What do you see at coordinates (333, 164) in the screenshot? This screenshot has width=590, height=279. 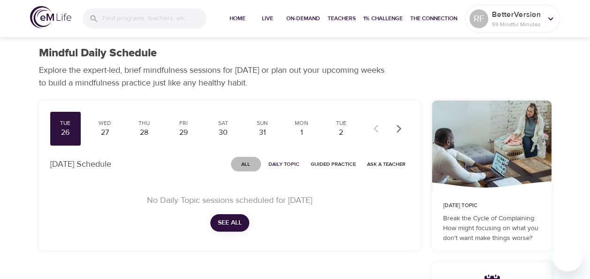 I see `span: Guided Practice` at bounding box center [333, 164].